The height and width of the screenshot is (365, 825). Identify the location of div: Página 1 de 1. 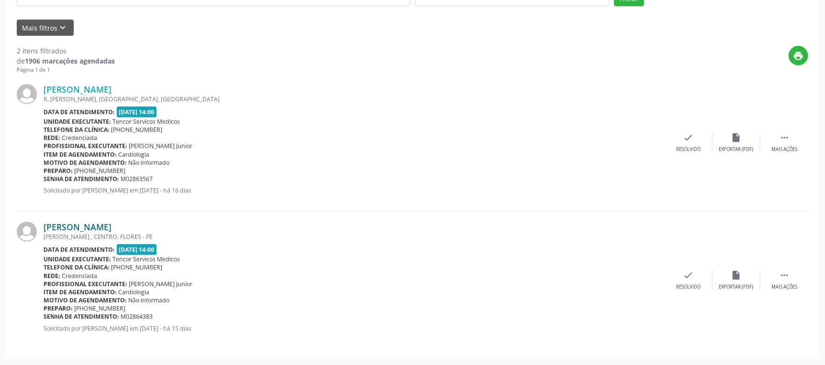
(66, 70).